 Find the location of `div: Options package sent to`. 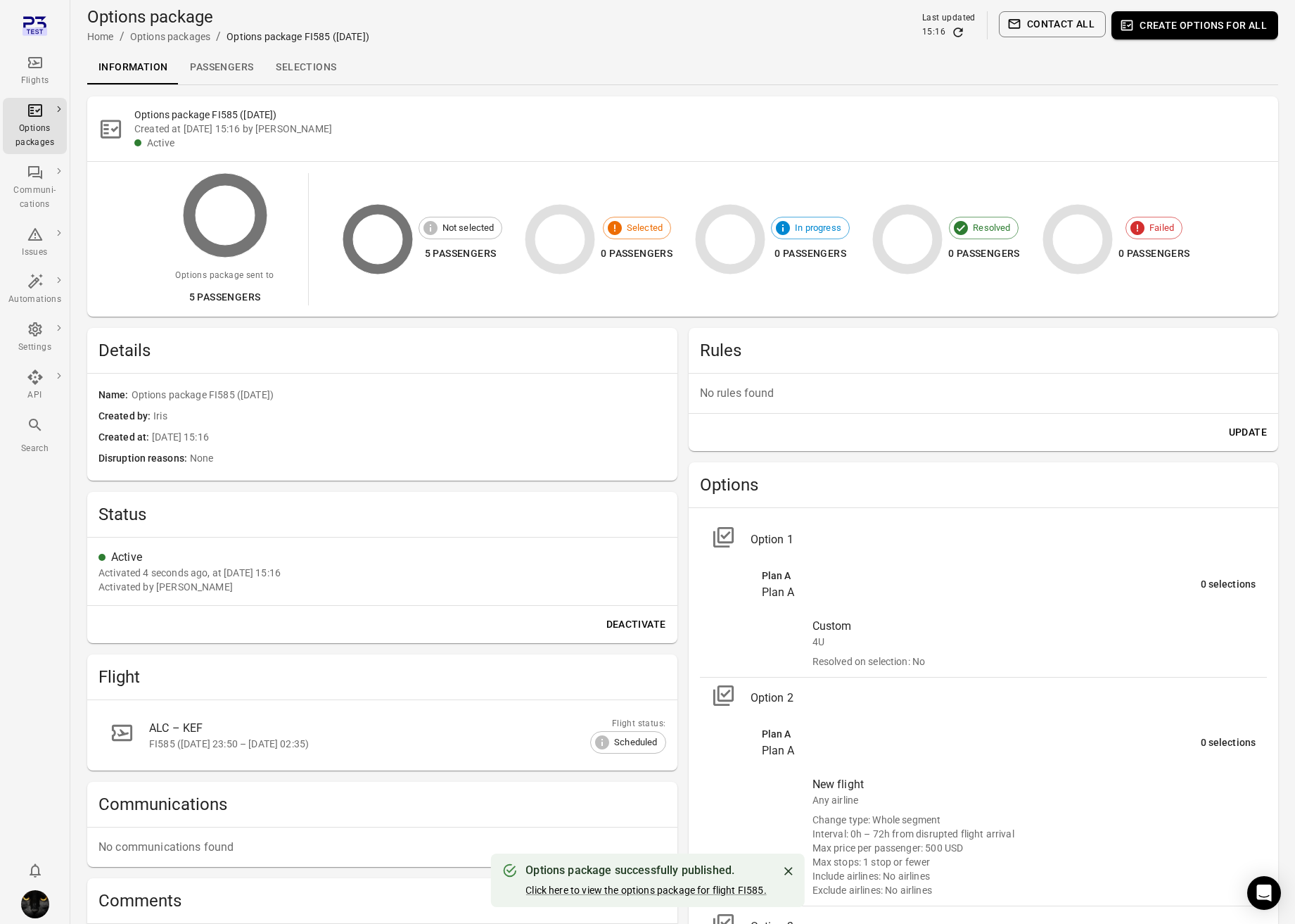

div: Options package sent to is located at coordinates (224, 276).